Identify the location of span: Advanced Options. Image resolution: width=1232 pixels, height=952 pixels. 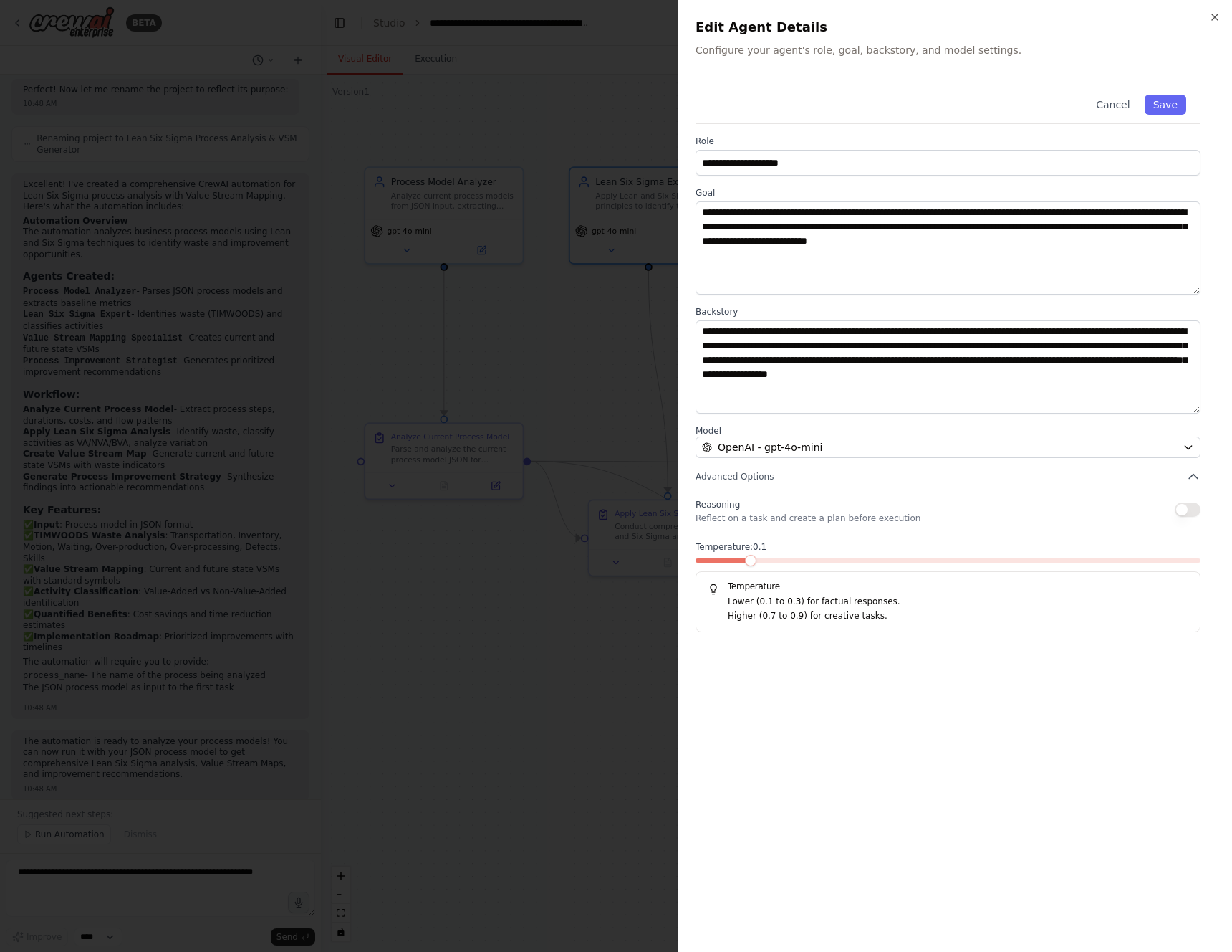
(735, 476).